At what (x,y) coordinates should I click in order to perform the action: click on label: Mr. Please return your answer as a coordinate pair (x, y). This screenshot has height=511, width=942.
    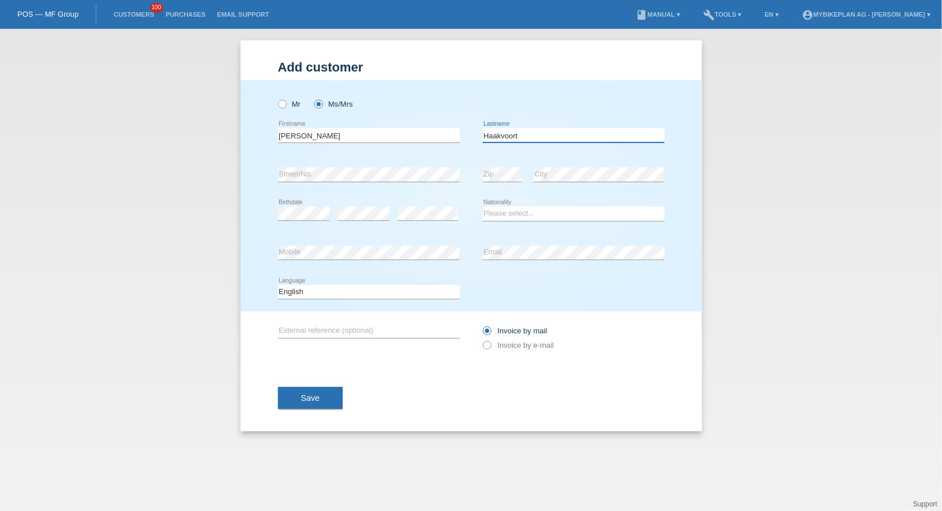
    Looking at the image, I should click on (290, 104).